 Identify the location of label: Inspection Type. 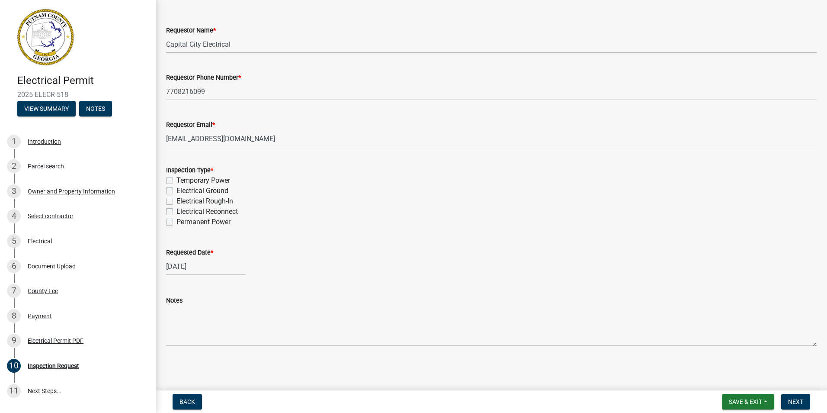
(189, 170).